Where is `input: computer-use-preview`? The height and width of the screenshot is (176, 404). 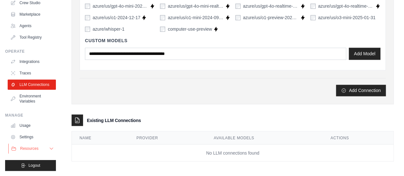 input: computer-use-preview is located at coordinates (163, 29).